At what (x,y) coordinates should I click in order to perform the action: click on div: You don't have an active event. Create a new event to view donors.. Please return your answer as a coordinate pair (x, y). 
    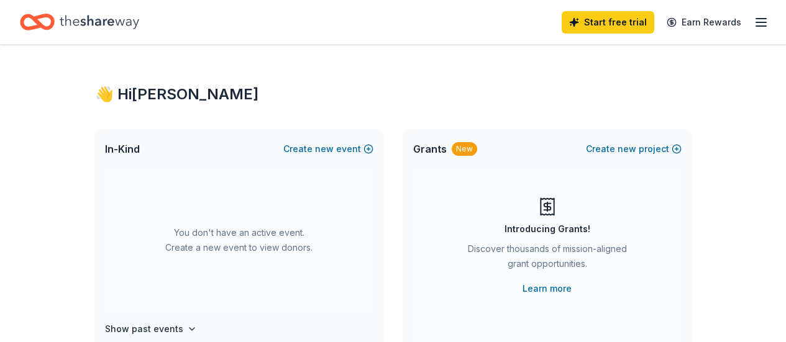
    Looking at the image, I should click on (239, 241).